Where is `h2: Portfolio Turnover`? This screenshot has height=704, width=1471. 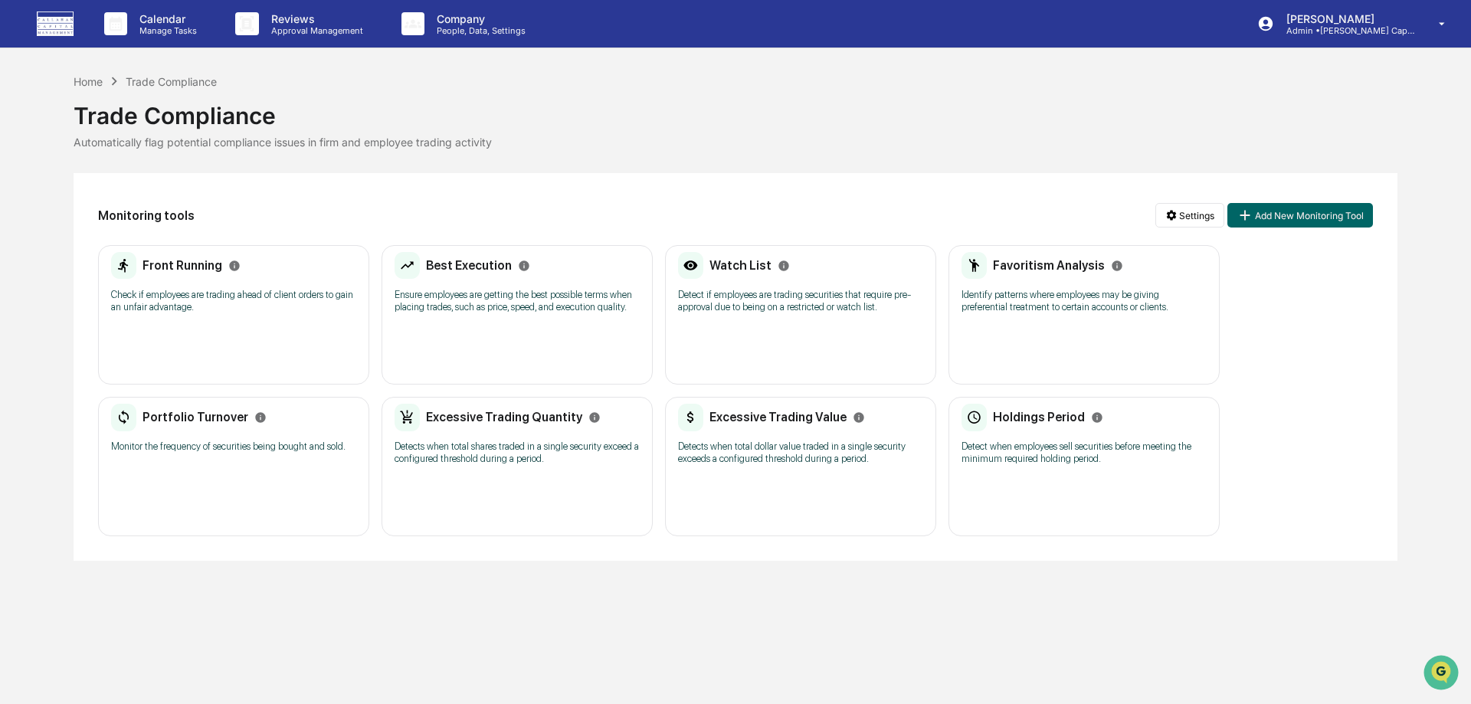 h2: Portfolio Turnover is located at coordinates (195, 417).